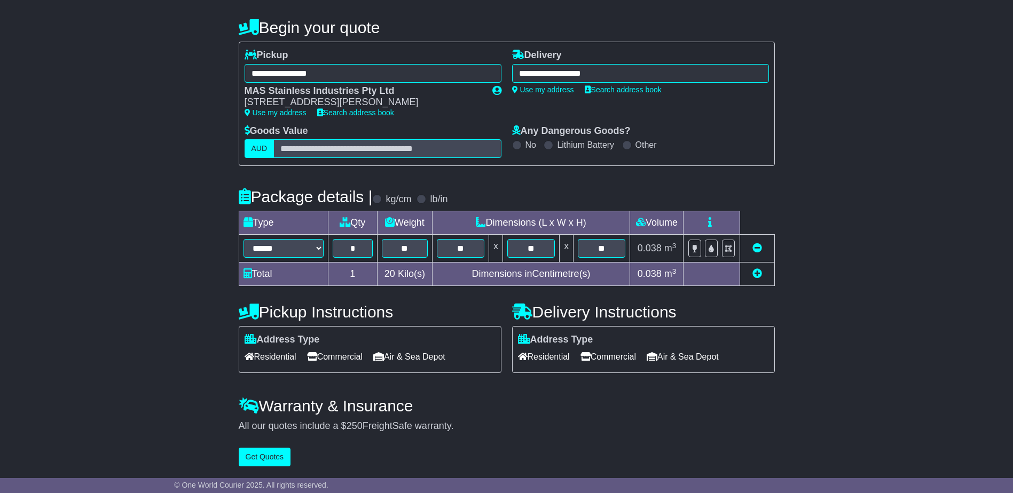 Image resolution: width=1013 pixels, height=493 pixels. I want to click on label: Lithium Battery, so click(585, 145).